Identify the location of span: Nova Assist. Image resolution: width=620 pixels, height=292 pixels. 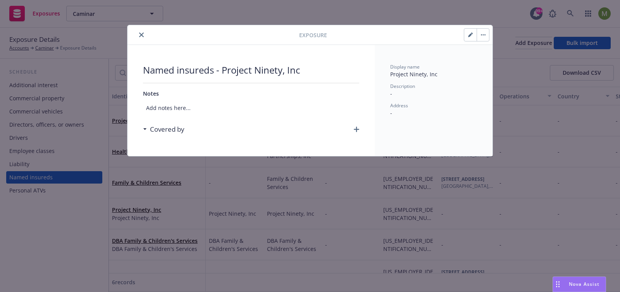
(584, 284).